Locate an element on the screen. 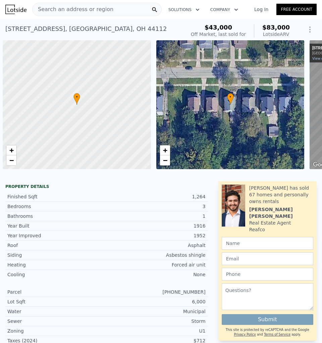  div: Property details is located at coordinates (106, 187).